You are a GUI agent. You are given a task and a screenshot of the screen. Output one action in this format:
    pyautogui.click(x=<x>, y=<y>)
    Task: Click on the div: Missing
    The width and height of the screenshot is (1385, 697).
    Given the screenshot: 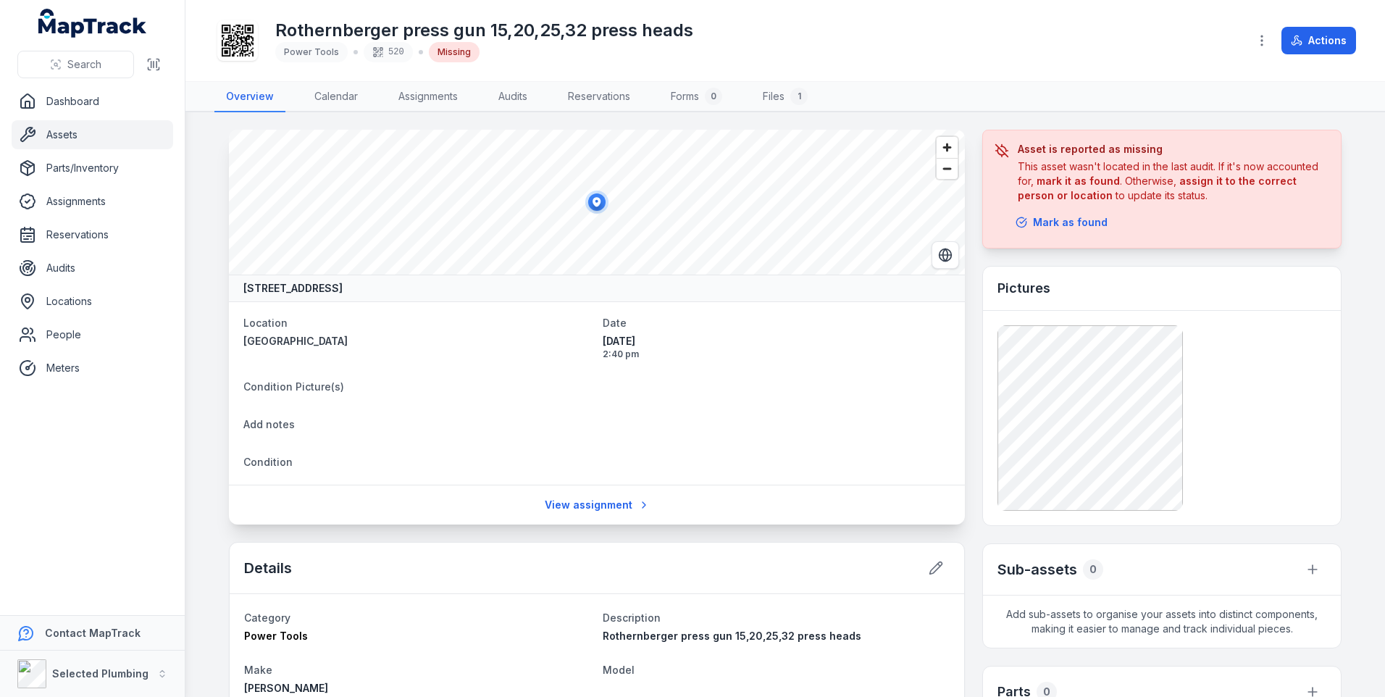 What is the action you would take?
    pyautogui.click(x=454, y=52)
    